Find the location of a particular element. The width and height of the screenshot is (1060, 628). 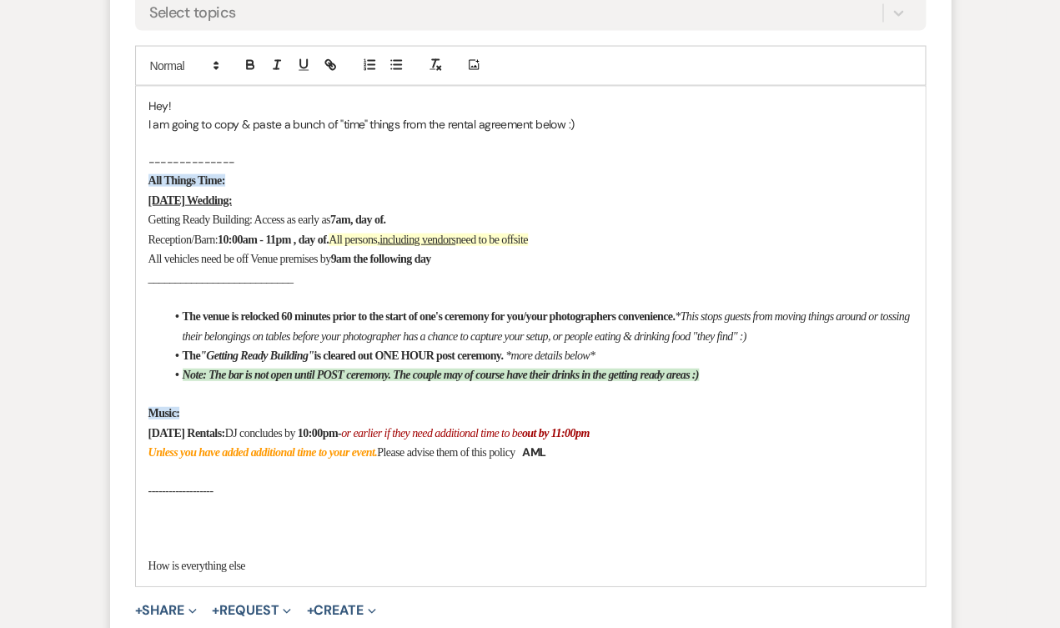

span: need to be offsite is located at coordinates (491, 239).